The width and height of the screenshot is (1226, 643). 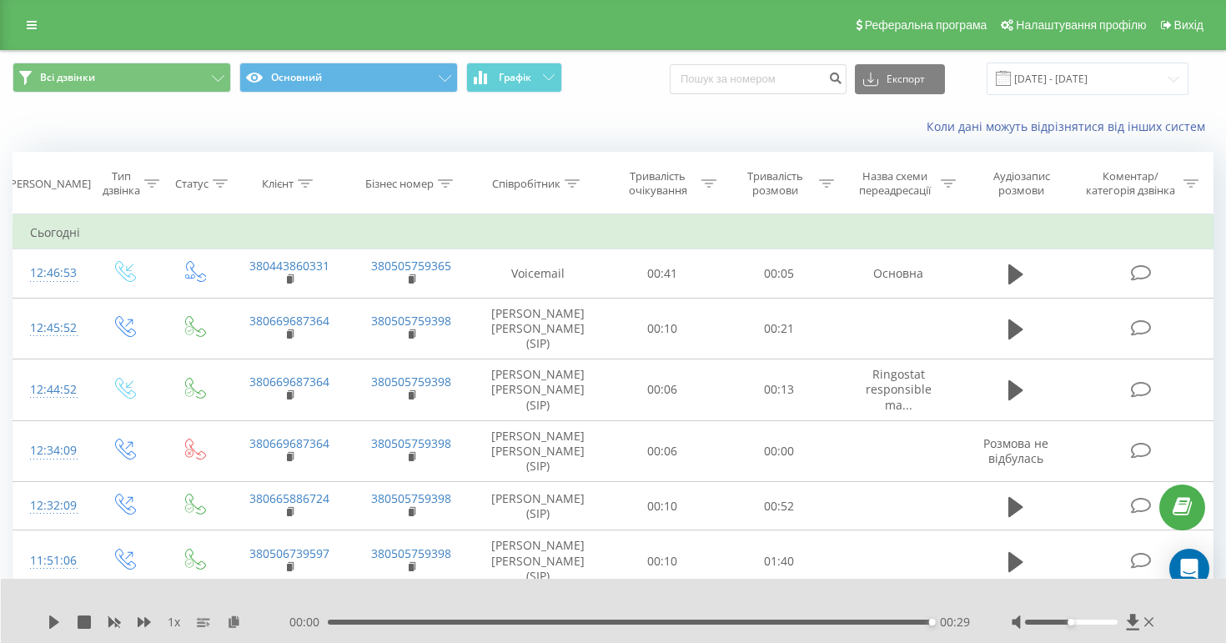 I want to click on td: Voicemail, so click(x=537, y=274).